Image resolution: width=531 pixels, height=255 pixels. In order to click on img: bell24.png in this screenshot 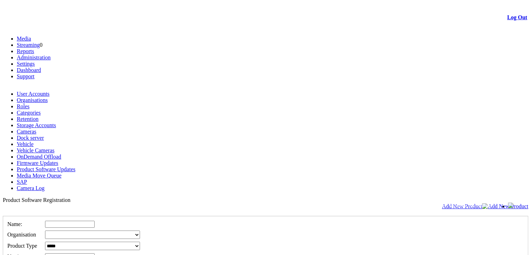, I will do `click(510, 205)`.